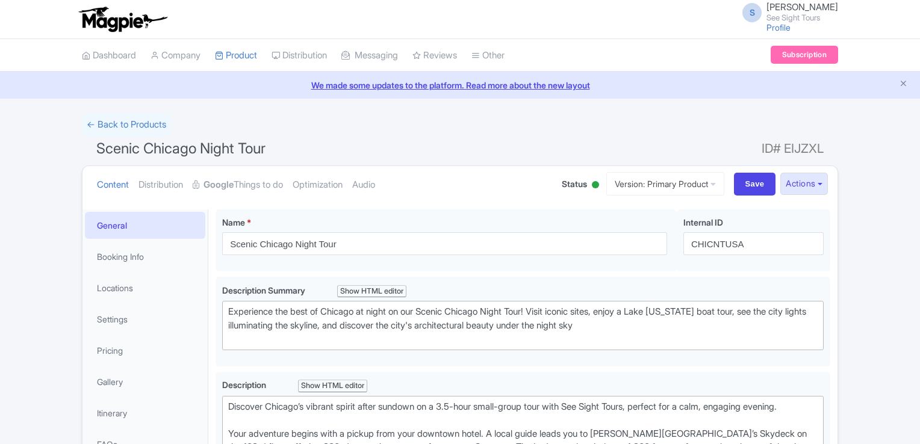 The height and width of the screenshot is (444, 920). What do you see at coordinates (903, 84) in the screenshot?
I see `button: Close announcement` at bounding box center [903, 84].